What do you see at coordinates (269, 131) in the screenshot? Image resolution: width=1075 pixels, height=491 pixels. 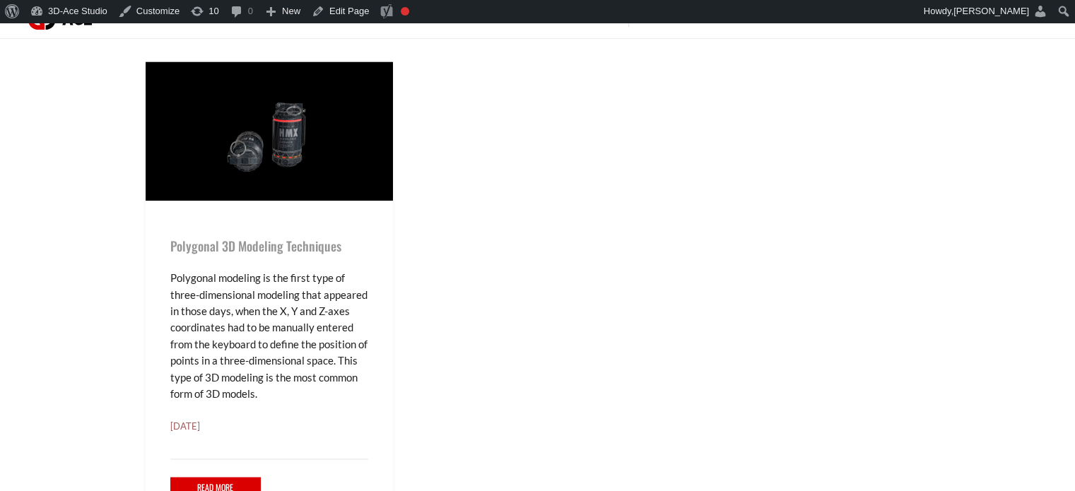 I see `img: blog post image` at bounding box center [269, 131].